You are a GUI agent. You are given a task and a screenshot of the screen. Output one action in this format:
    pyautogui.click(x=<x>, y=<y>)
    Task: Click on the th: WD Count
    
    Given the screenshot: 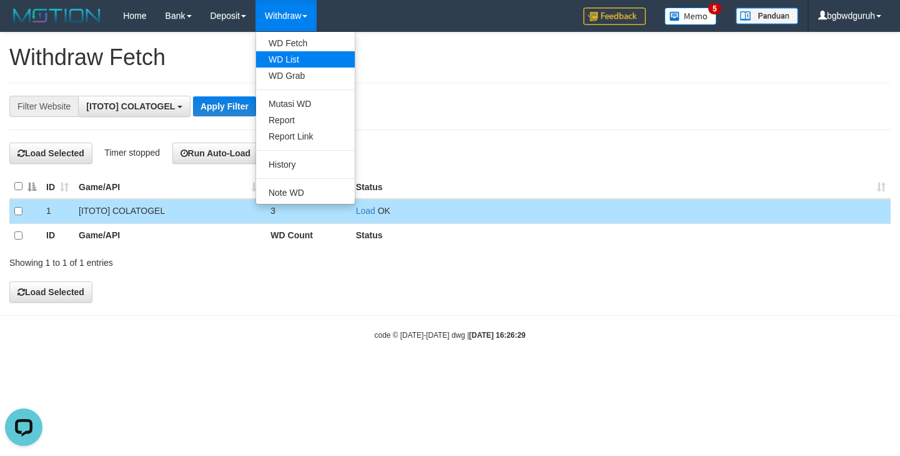 What is the action you would take?
    pyautogui.click(x=308, y=235)
    